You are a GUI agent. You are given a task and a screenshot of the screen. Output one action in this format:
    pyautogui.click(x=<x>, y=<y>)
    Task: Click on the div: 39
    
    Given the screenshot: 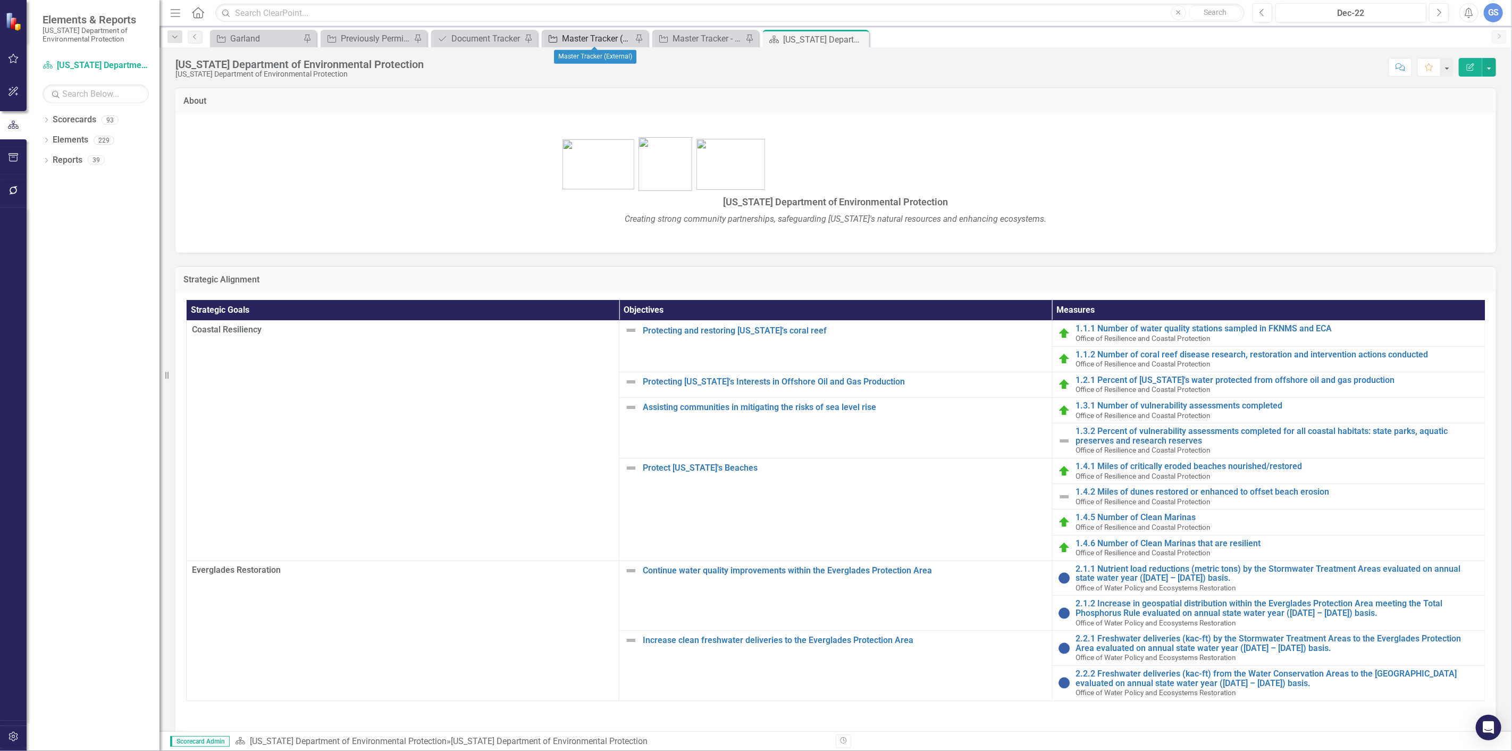 What is the action you would take?
    pyautogui.click(x=96, y=160)
    